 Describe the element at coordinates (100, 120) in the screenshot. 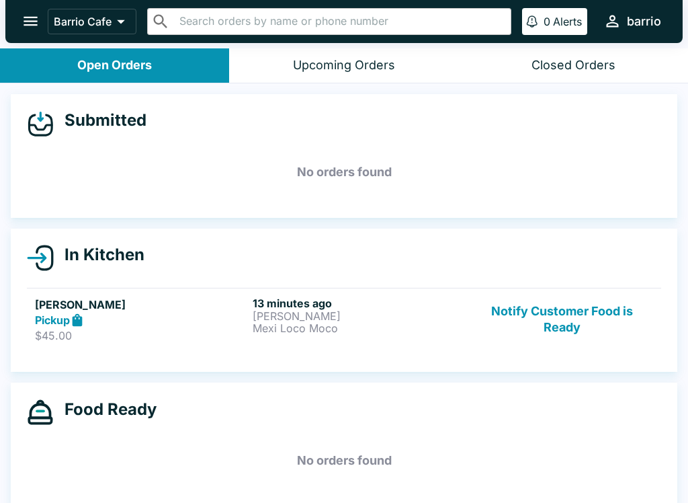

I see `h4: Submitted` at that location.